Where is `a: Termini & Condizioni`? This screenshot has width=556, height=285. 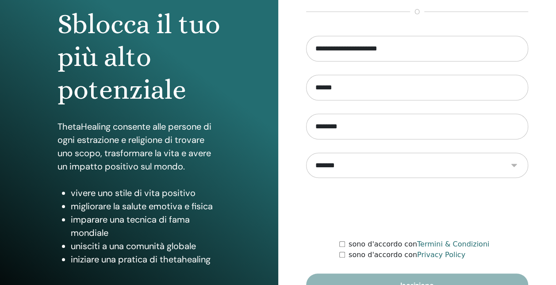
a: Termini & Condizioni is located at coordinates (453, 244).